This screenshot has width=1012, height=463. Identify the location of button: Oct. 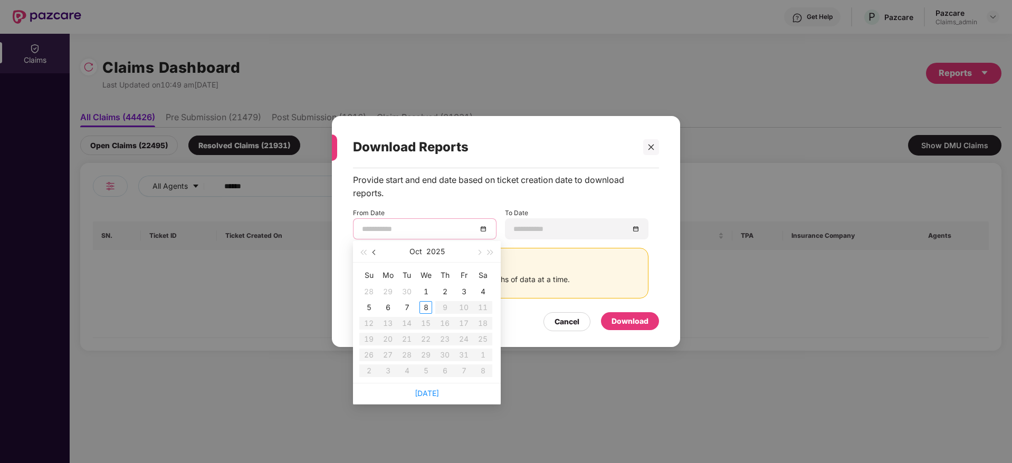
(416, 252).